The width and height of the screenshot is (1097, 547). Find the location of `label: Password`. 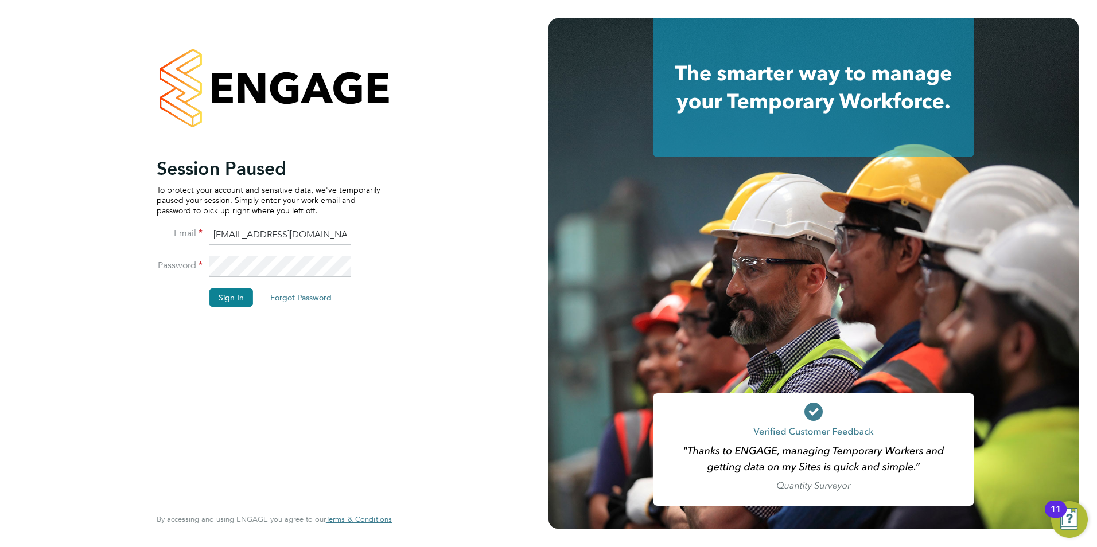

label: Password is located at coordinates (180, 266).